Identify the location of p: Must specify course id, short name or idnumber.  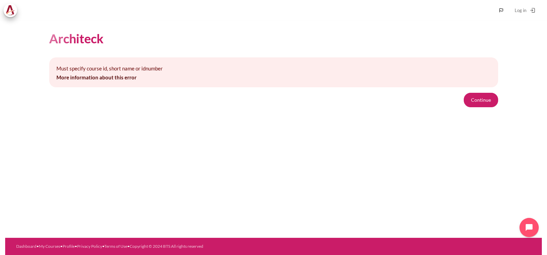
(274, 68).